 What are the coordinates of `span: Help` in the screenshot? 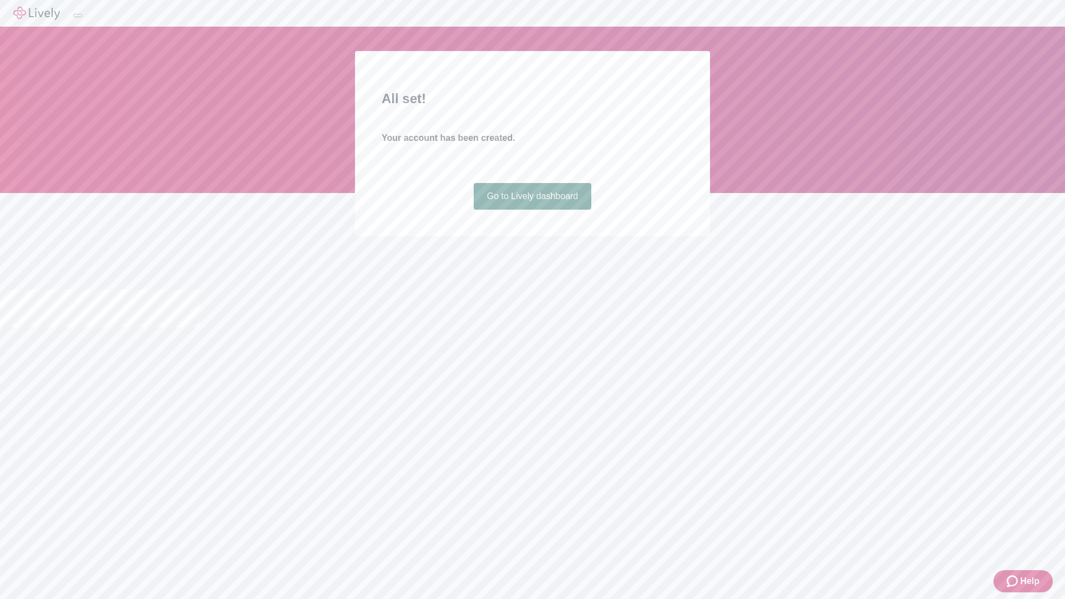 It's located at (1029, 581).